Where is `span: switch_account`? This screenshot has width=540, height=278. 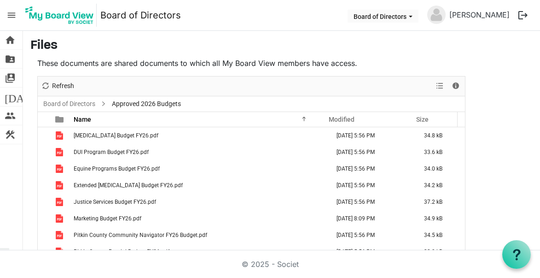 span: switch_account is located at coordinates (10, 78).